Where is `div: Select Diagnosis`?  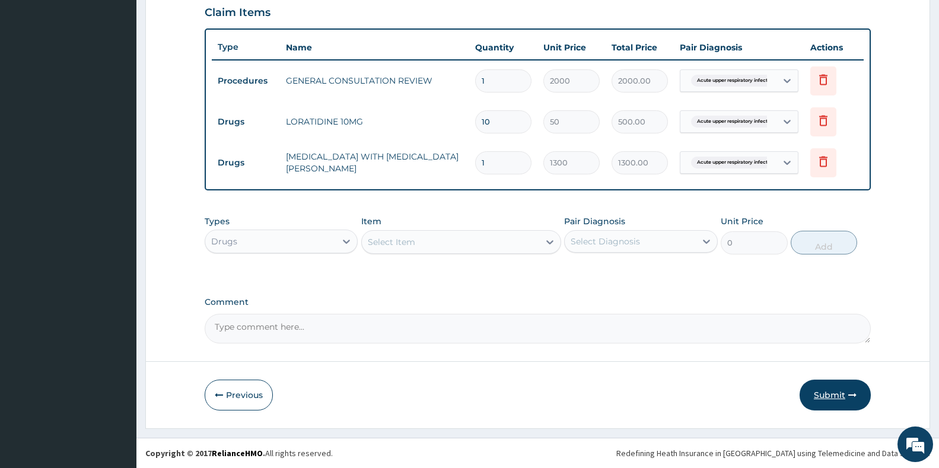
div: Select Diagnosis is located at coordinates (605, 241).